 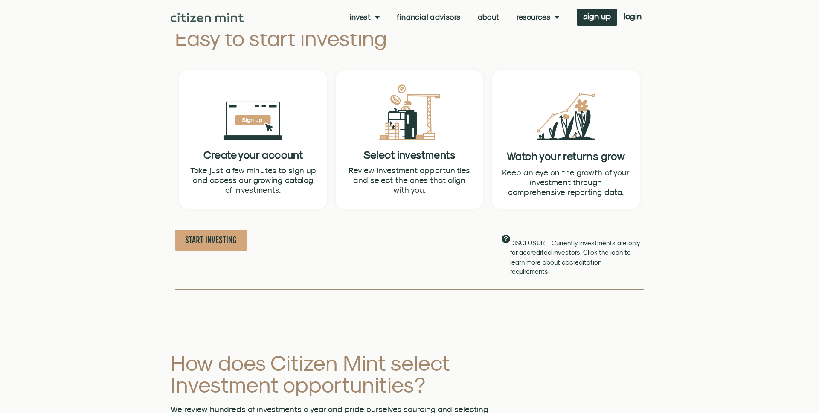 I want to click on h2: Watch your returns grow​, so click(x=566, y=156).